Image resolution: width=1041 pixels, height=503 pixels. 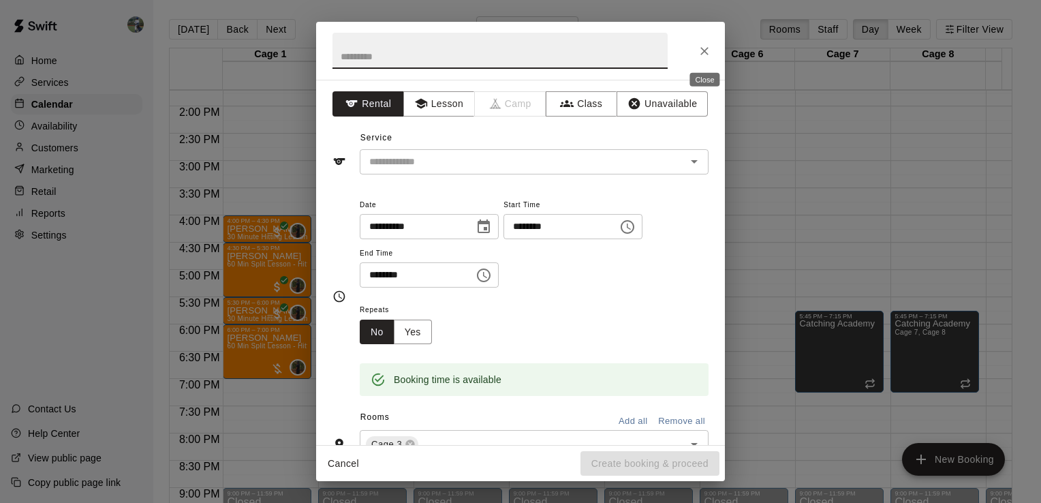 What do you see at coordinates (429, 205) in the screenshot?
I see `span: Date` at bounding box center [429, 205].